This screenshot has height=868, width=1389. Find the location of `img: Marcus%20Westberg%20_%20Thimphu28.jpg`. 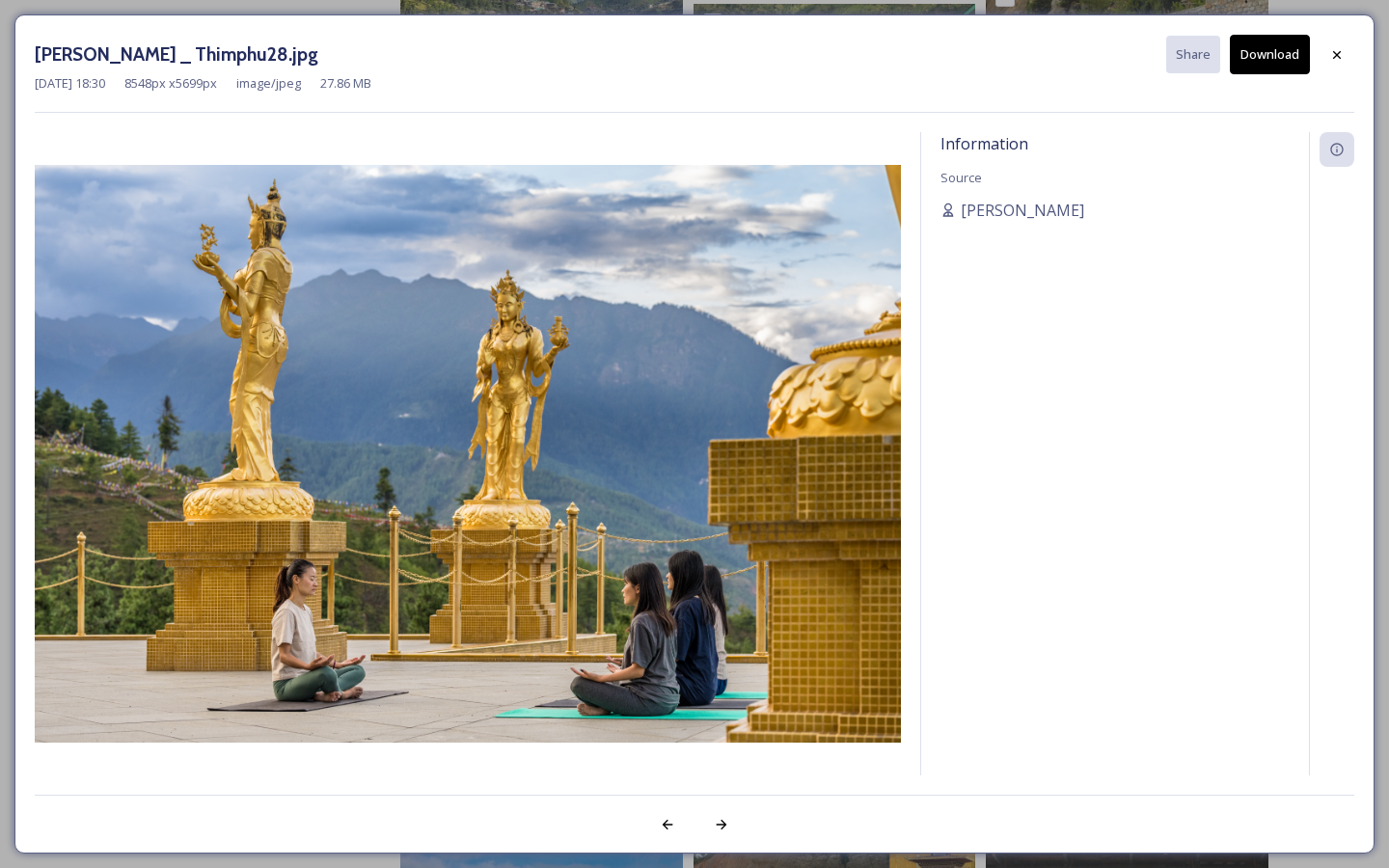

img: Marcus%20Westberg%20_%20Thimphu28.jpg is located at coordinates (468, 454).